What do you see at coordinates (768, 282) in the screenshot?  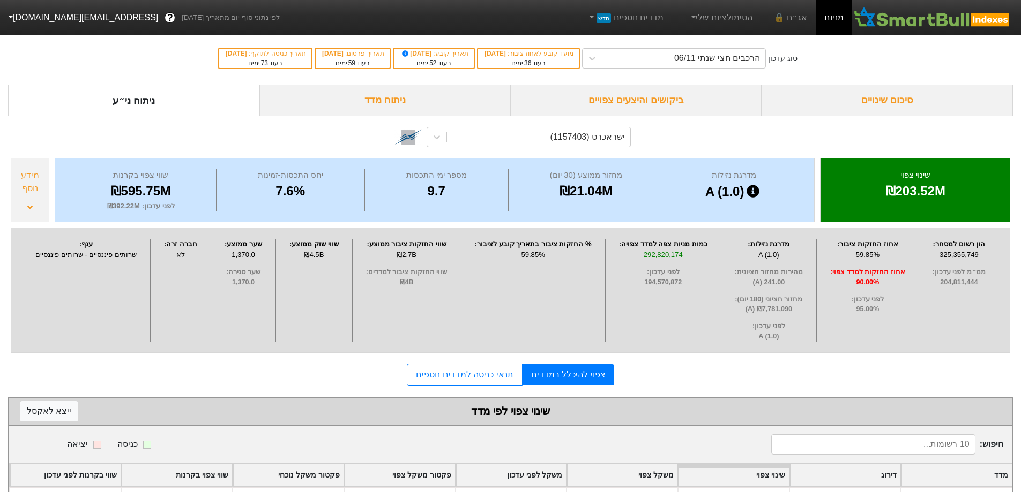 I see `span: 241.00 (A)` at bounding box center [768, 282].